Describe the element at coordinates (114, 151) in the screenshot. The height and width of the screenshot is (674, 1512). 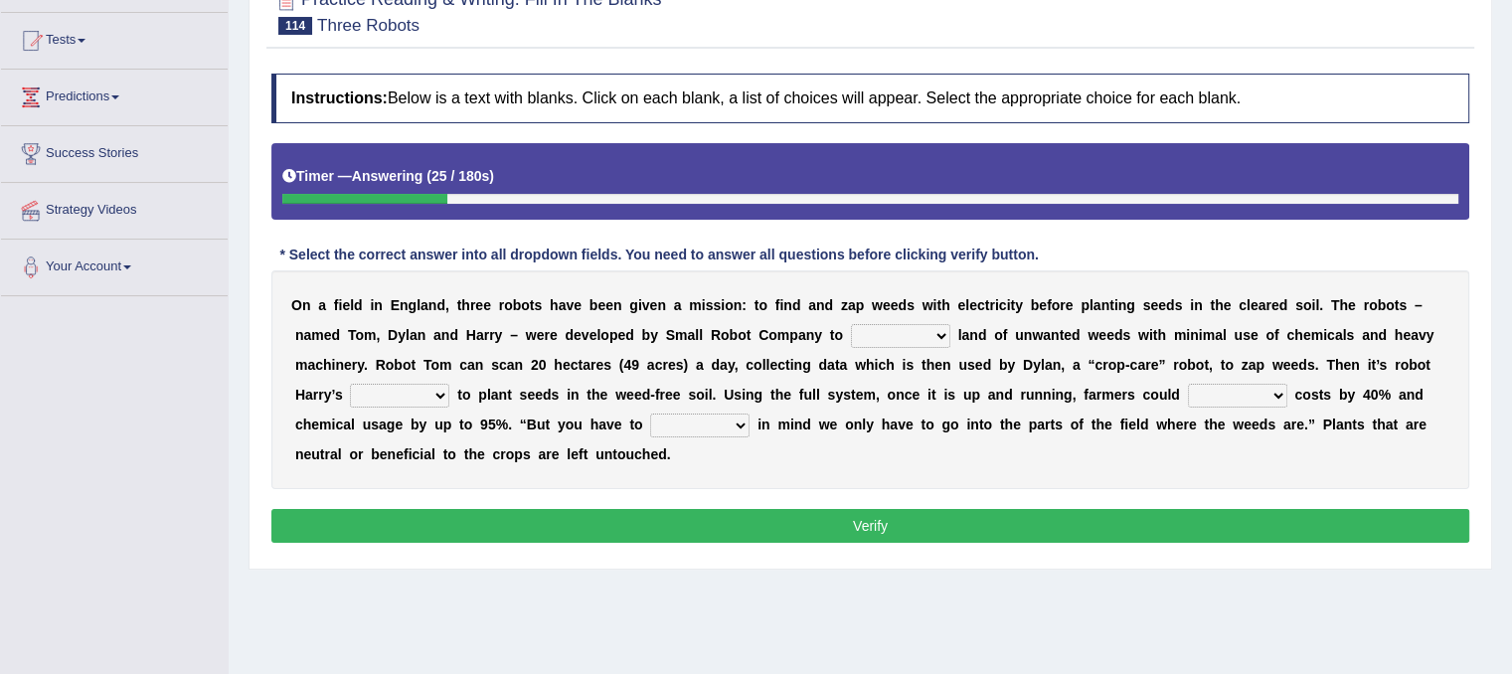
I see `a: Success Stories` at that location.